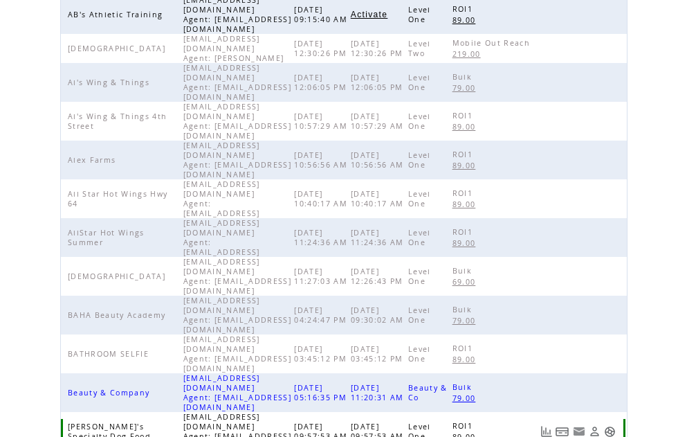 Image resolution: width=678 pixels, height=437 pixels. I want to click on a: 69.00, so click(468, 281).